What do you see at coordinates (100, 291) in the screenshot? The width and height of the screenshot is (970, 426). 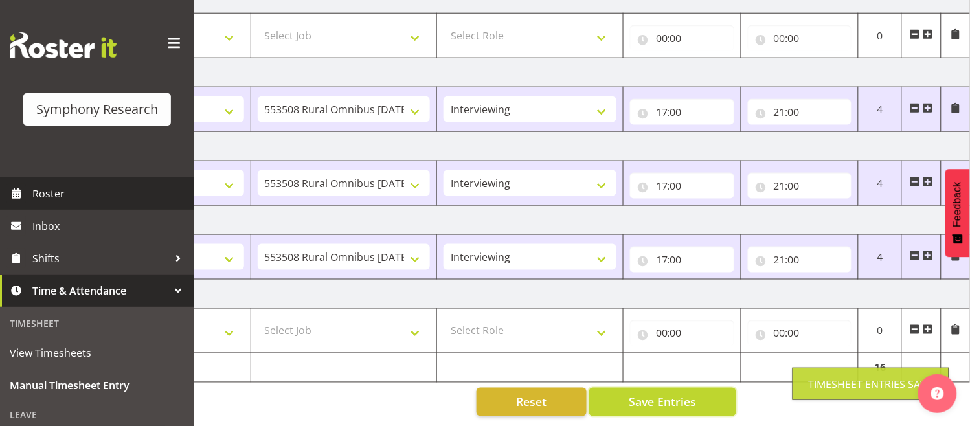 I see `span: Time & Attendance` at bounding box center [100, 291].